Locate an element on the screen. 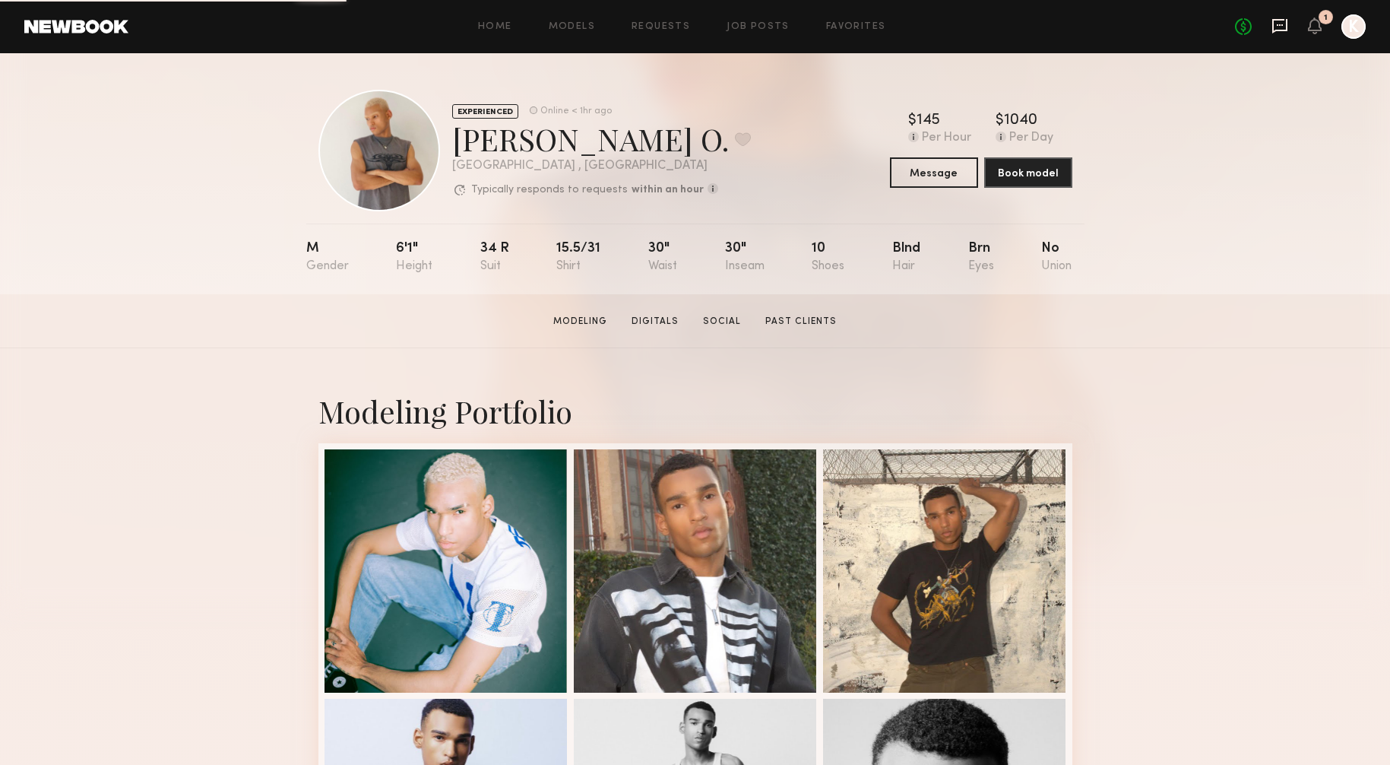  div: Blnd is located at coordinates (906, 257).